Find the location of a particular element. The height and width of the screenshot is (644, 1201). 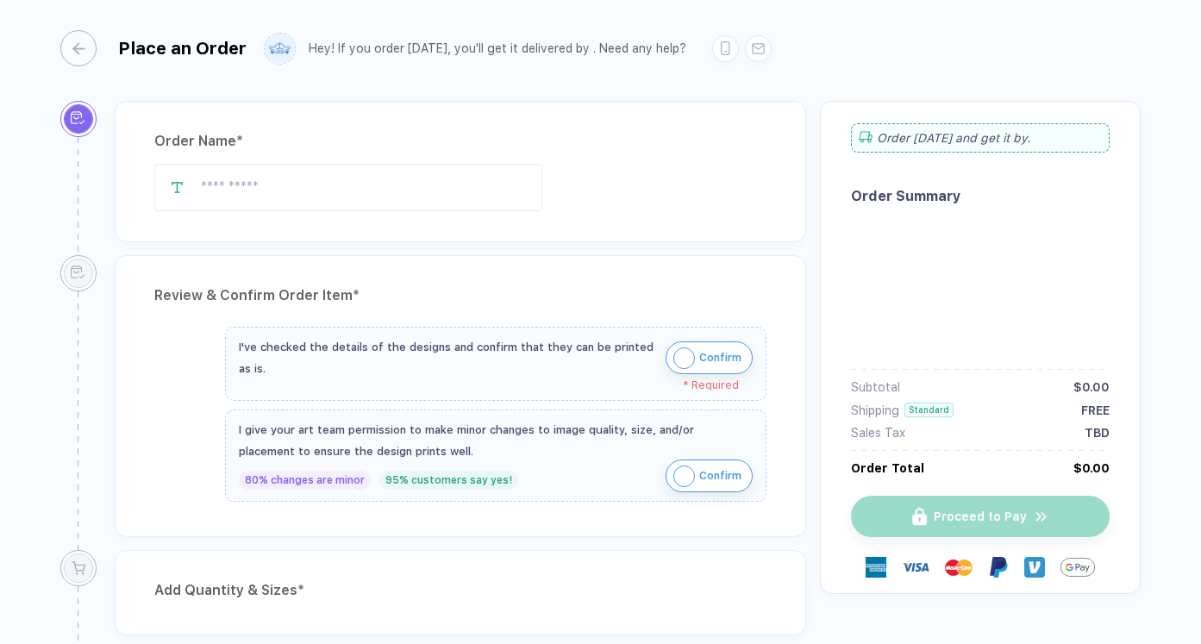

img: express is located at coordinates (876, 567).